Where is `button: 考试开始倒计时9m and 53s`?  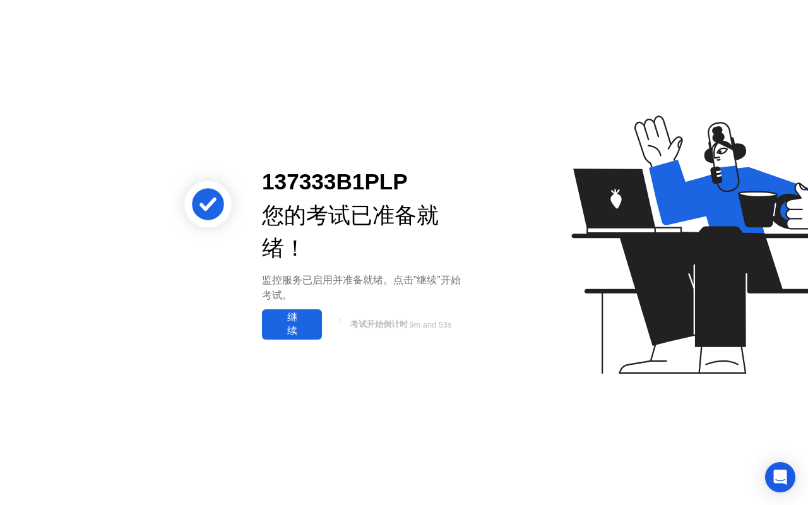 button: 考试开始倒计时9m and 53s is located at coordinates (399, 325).